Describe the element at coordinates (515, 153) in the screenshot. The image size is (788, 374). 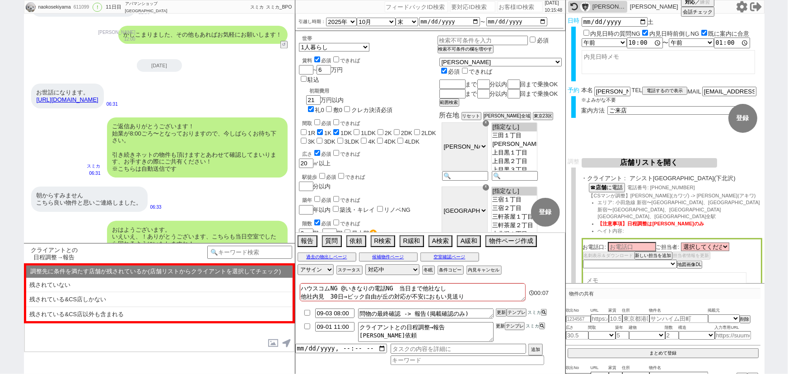
I see `option: 上目黒１丁目` at that location.